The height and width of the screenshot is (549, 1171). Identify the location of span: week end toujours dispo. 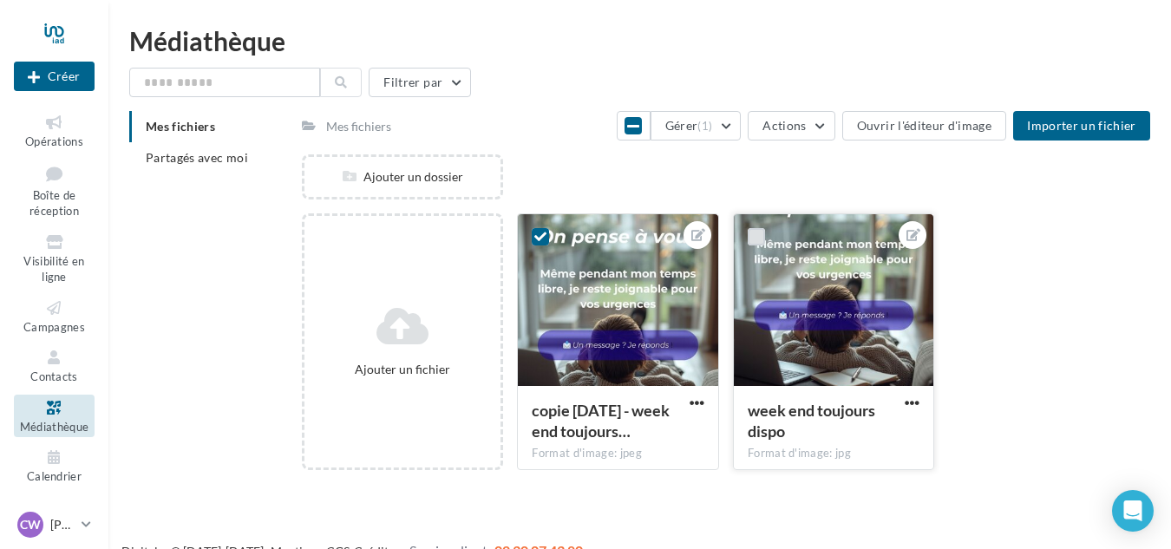
(811, 421).